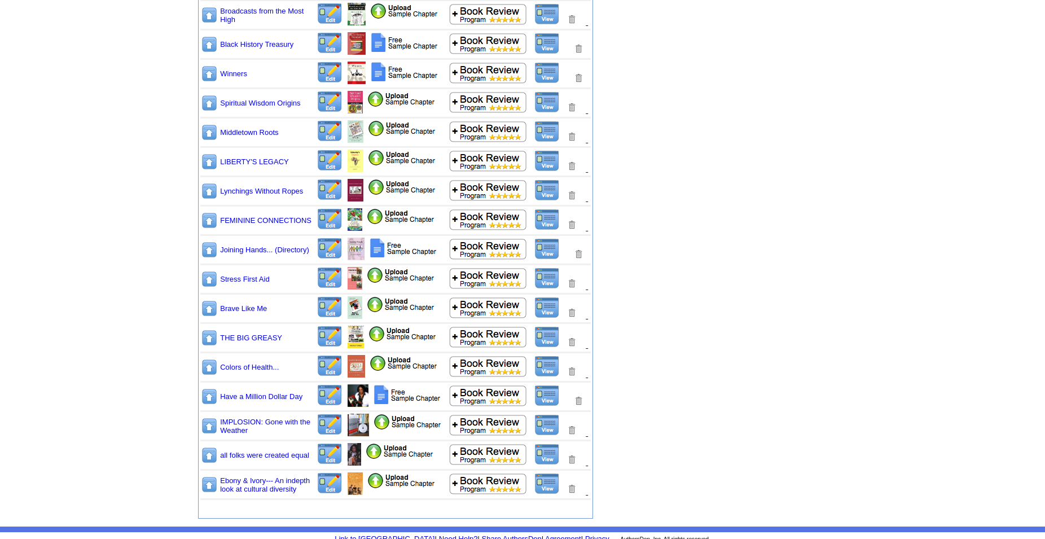 This screenshot has height=539, width=1045. Describe the element at coordinates (234, 73) in the screenshot. I see `a: Winners` at that location.